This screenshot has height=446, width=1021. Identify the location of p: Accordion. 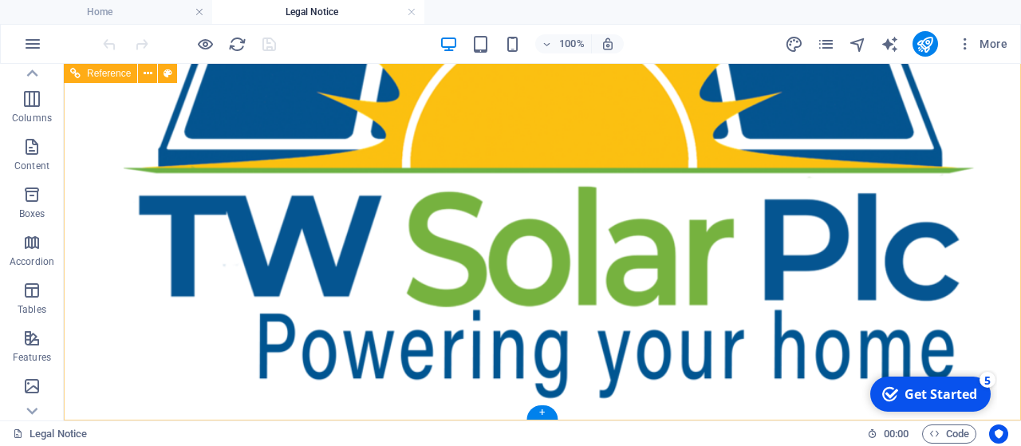
(32, 262).